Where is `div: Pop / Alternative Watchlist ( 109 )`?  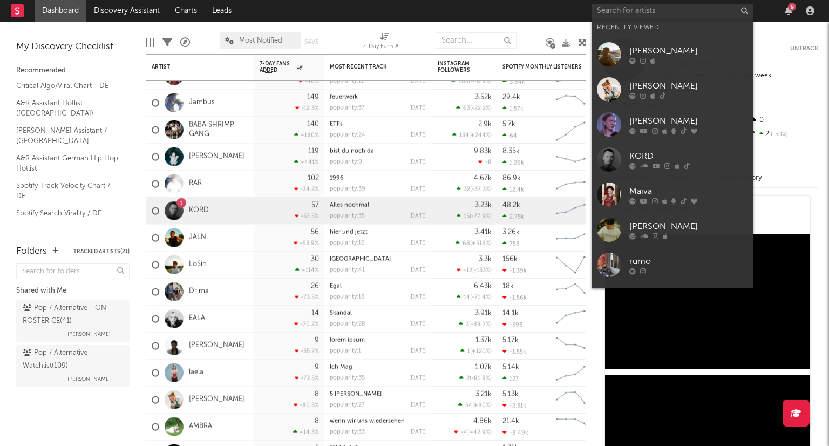
div: Pop / Alternative Watchlist ( 109 ) is located at coordinates (71, 360).